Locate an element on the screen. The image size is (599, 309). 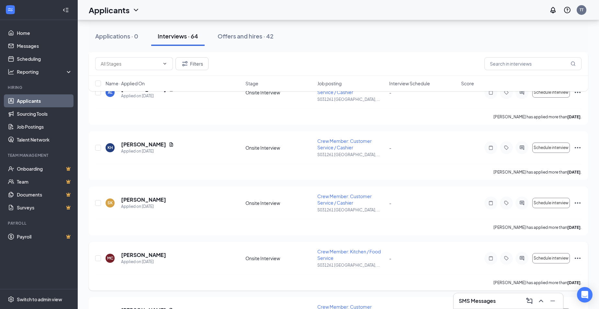
span: Stage is located at coordinates (252, 84).